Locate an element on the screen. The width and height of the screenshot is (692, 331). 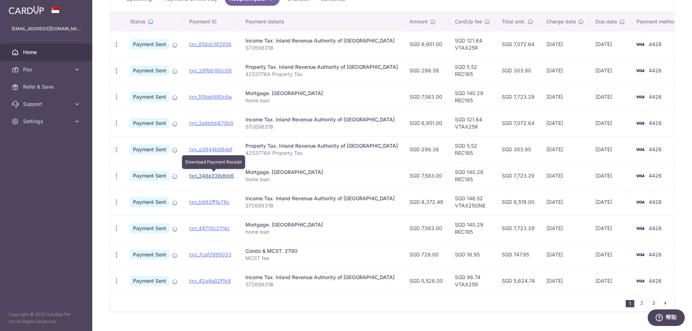
td: SGD 8,519.00 is located at coordinates (518, 202).